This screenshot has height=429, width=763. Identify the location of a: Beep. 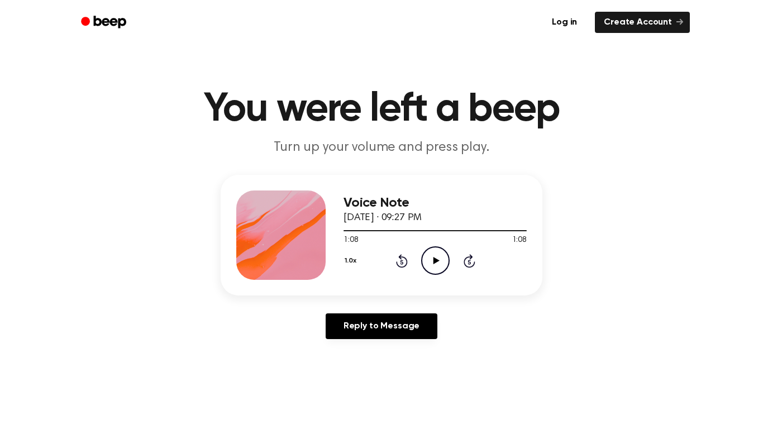
(104, 22).